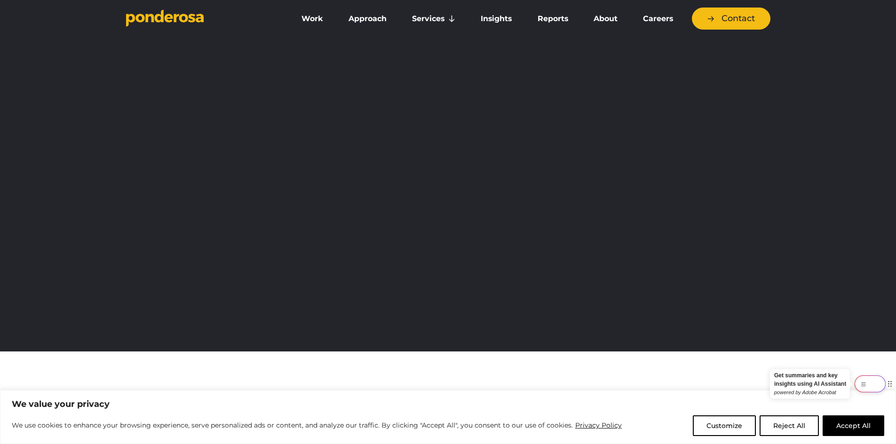  What do you see at coordinates (658, 19) in the screenshot?
I see `a: Careers` at bounding box center [658, 19].